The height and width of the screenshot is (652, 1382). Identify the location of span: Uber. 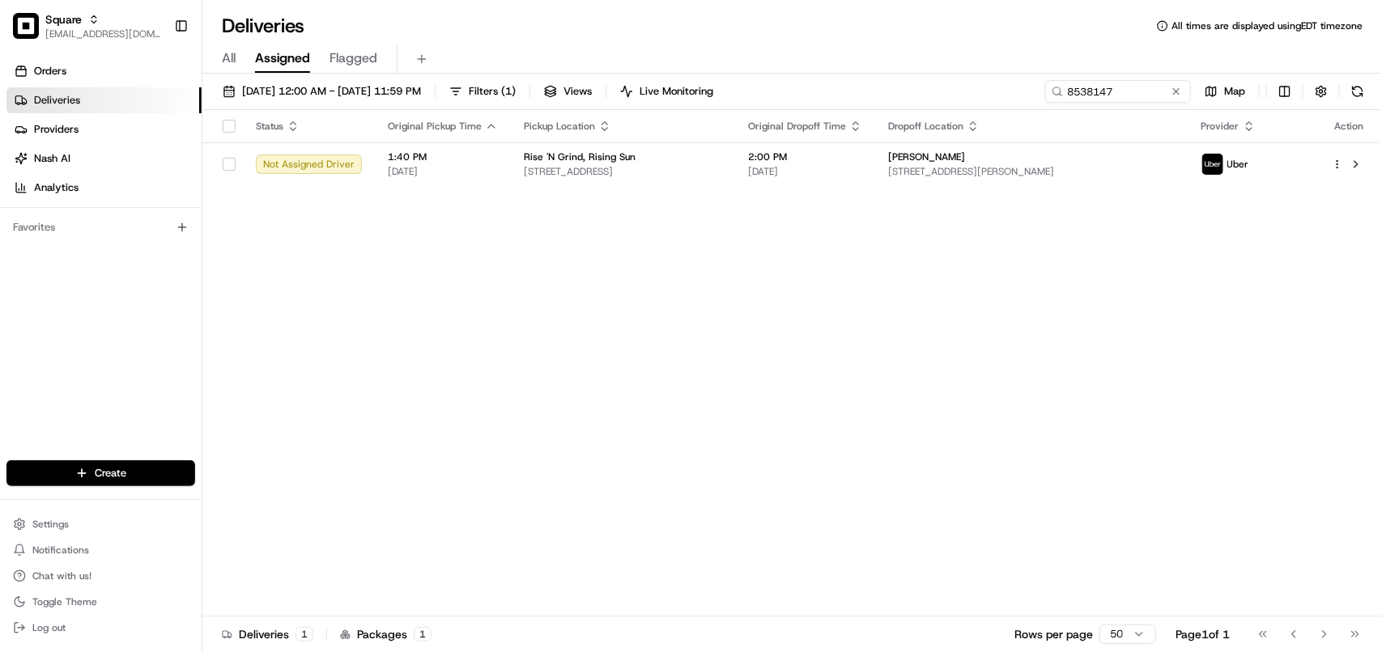
(1238, 164).